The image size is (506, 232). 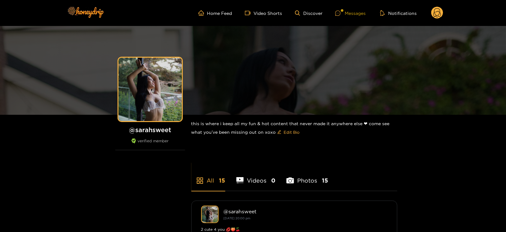 I want to click on span: home, so click(x=203, y=13).